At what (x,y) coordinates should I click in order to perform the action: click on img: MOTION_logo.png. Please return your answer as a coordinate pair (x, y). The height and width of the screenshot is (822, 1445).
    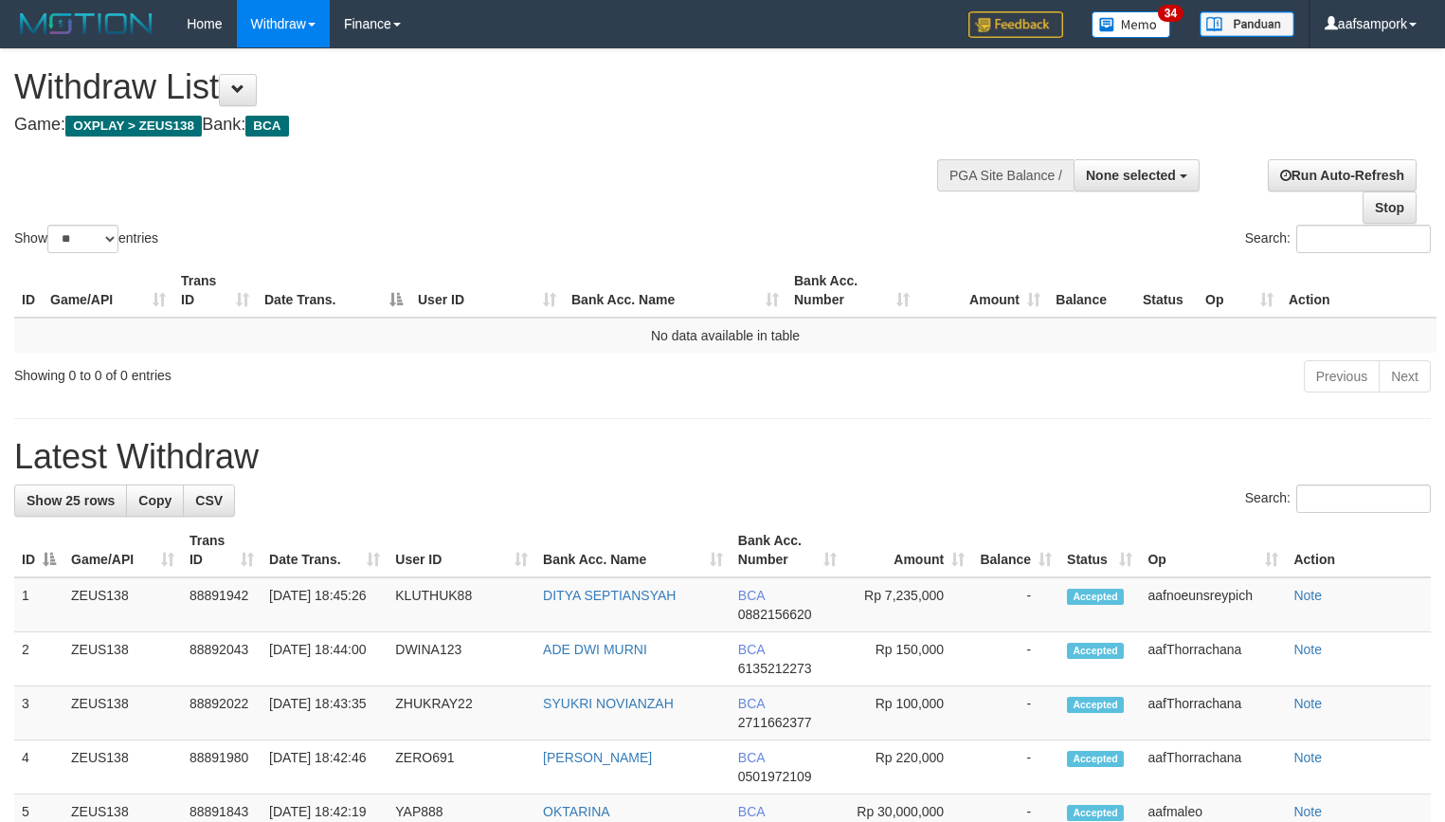
    Looking at the image, I should click on (86, 24).